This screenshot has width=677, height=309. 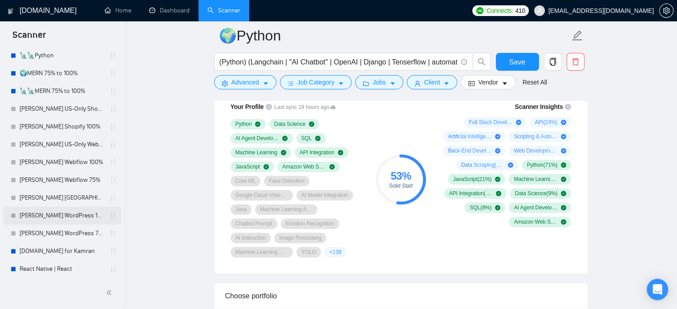 I want to click on span: Emotion Recognition, so click(x=310, y=224).